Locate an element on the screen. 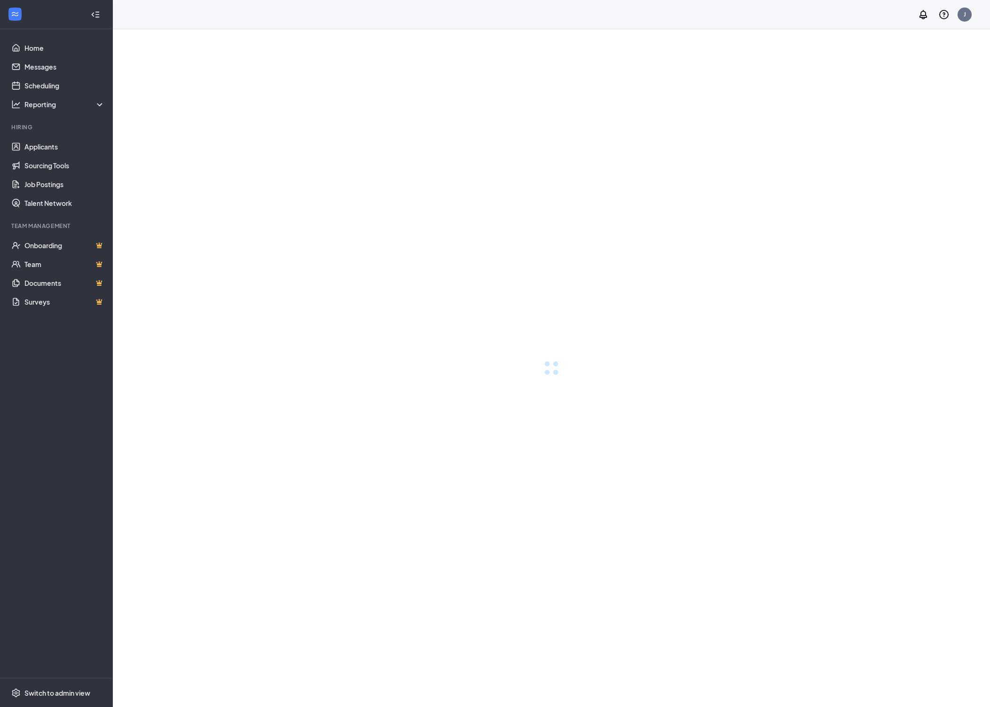  svg: Settings is located at coordinates (16, 693).